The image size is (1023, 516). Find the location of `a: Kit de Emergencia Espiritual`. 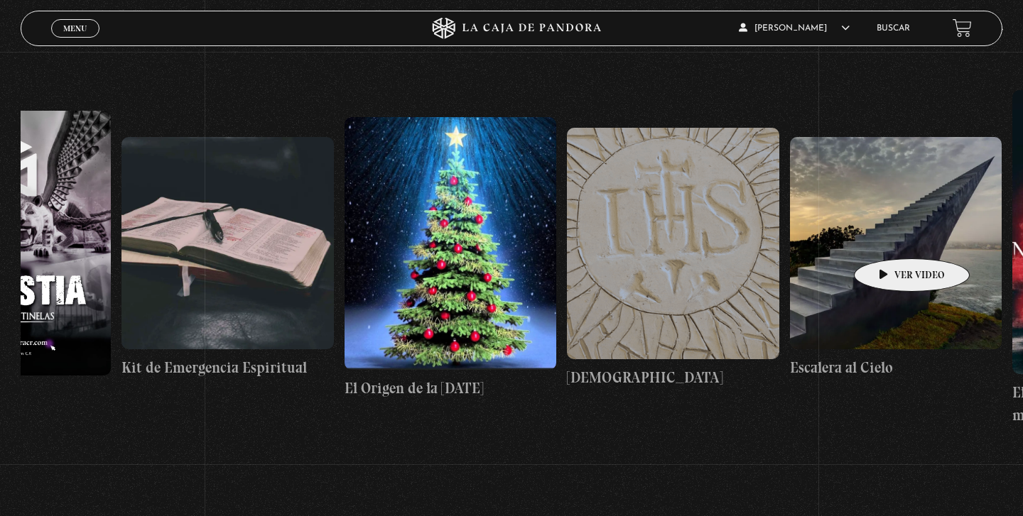

a: Kit de Emergencia Espiritual is located at coordinates (227, 258).